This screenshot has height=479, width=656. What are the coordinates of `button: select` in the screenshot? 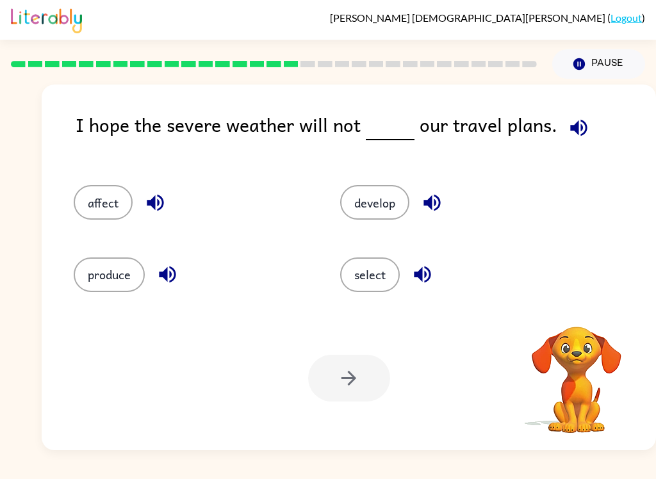 It's located at (370, 275).